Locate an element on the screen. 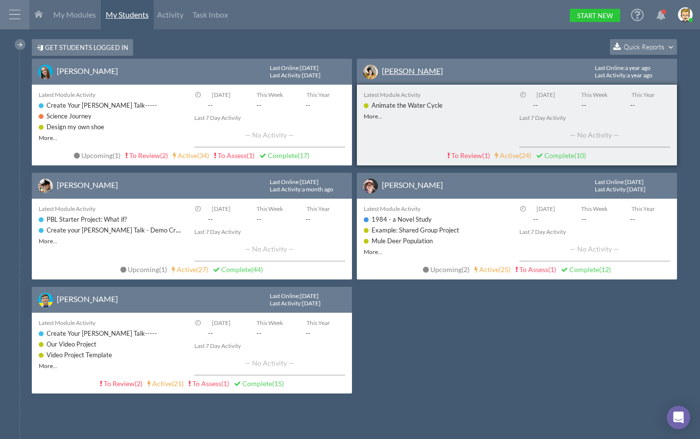 This screenshot has width=700, height=439. div: : a year ago is located at coordinates (625, 68).